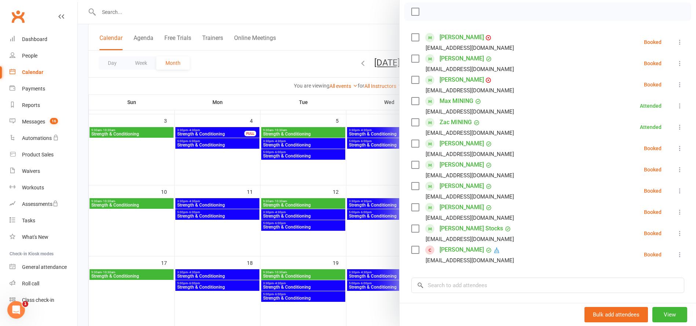 This screenshot has width=696, height=326. I want to click on a: Reports, so click(43, 105).